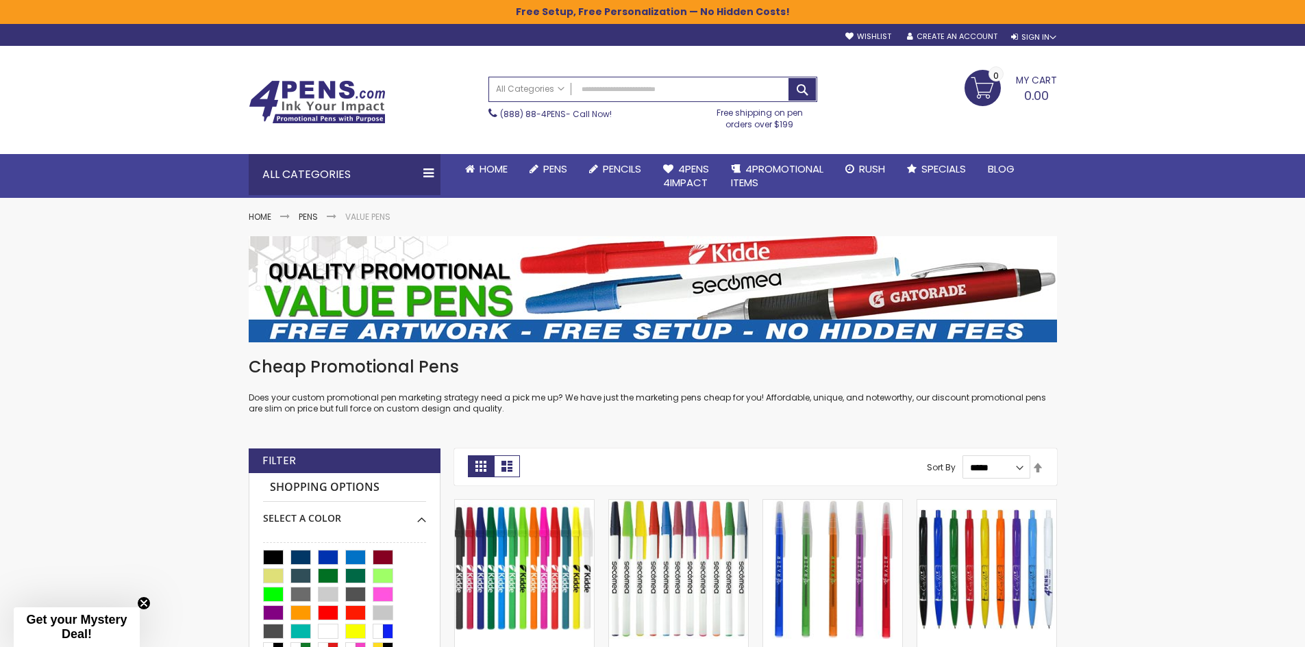 This screenshot has width=1305, height=647. I want to click on span: 4Pens 4impact, so click(686, 175).